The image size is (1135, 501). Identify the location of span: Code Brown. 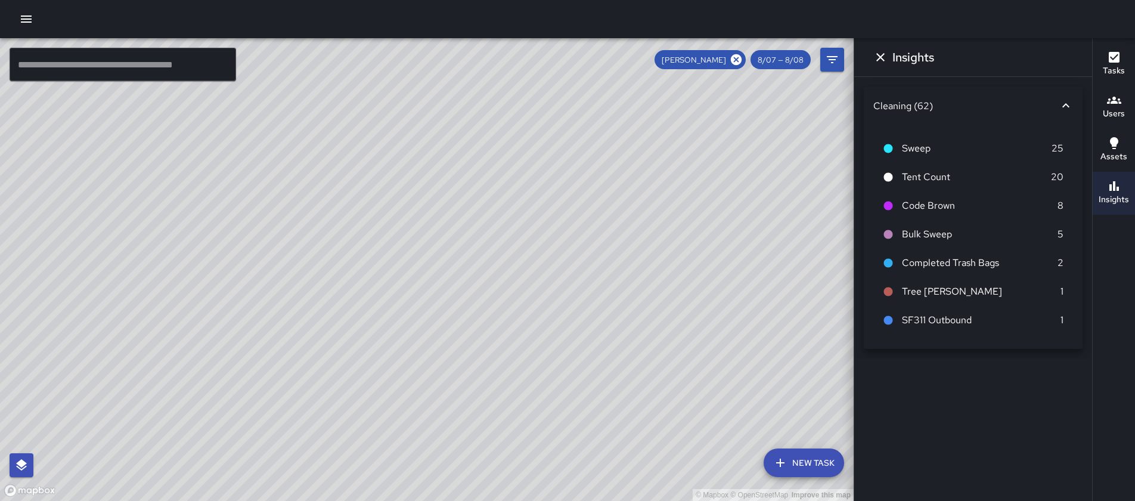
(979, 206).